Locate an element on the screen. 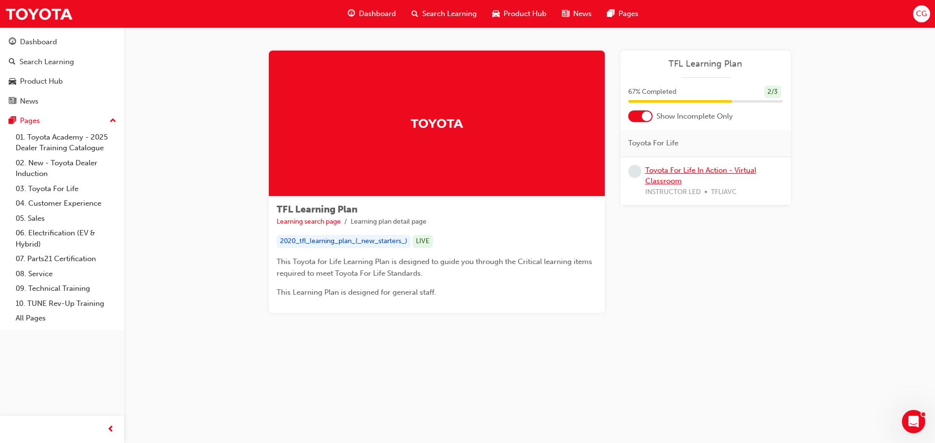  a: car-iconProduct Hub is located at coordinates (519, 14).